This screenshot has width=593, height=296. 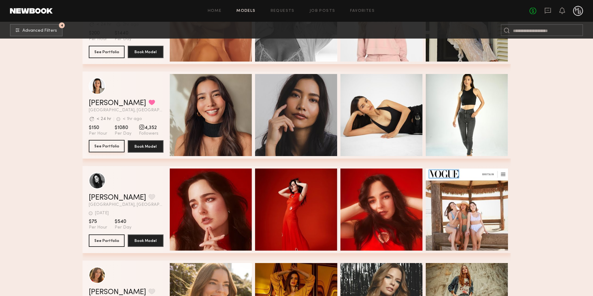 I want to click on a: Job Posts, so click(x=322, y=11).